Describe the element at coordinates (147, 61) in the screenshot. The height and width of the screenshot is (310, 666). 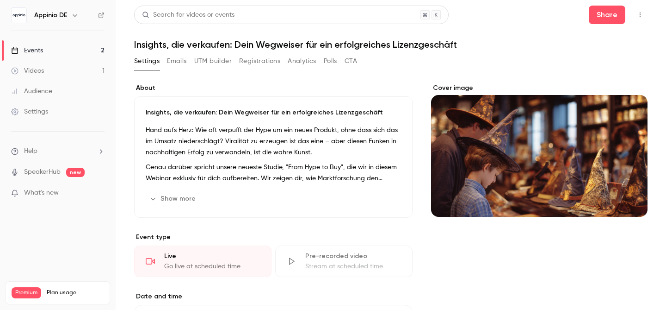
I see `button: Settings` at that location.